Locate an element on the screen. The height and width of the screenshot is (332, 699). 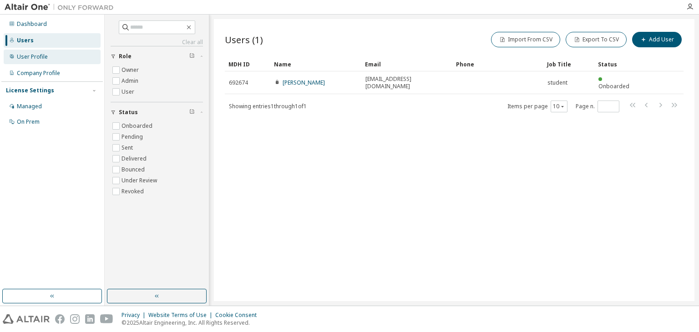
div: Cookie Consent is located at coordinates (238, 315).